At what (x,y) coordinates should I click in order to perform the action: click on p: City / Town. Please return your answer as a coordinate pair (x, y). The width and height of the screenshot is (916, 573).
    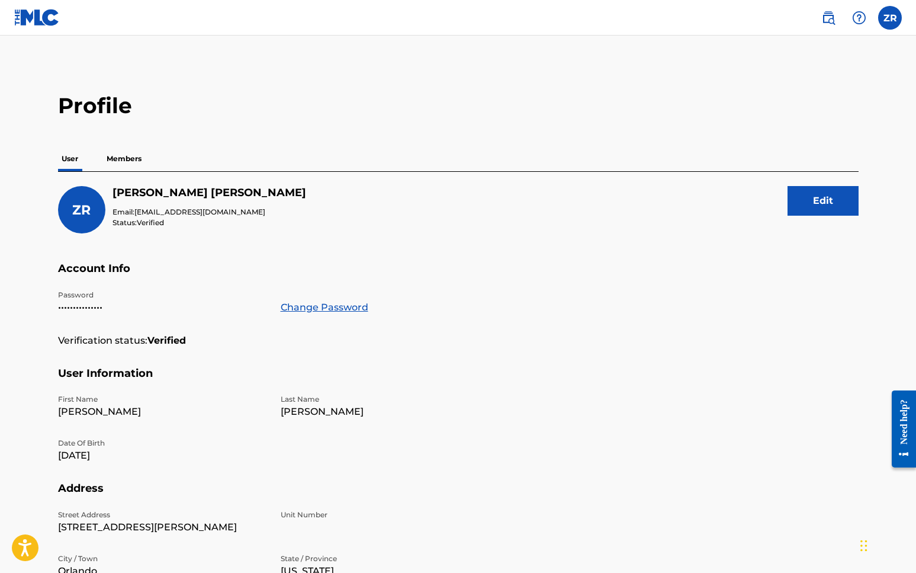
    Looking at the image, I should click on (162, 559).